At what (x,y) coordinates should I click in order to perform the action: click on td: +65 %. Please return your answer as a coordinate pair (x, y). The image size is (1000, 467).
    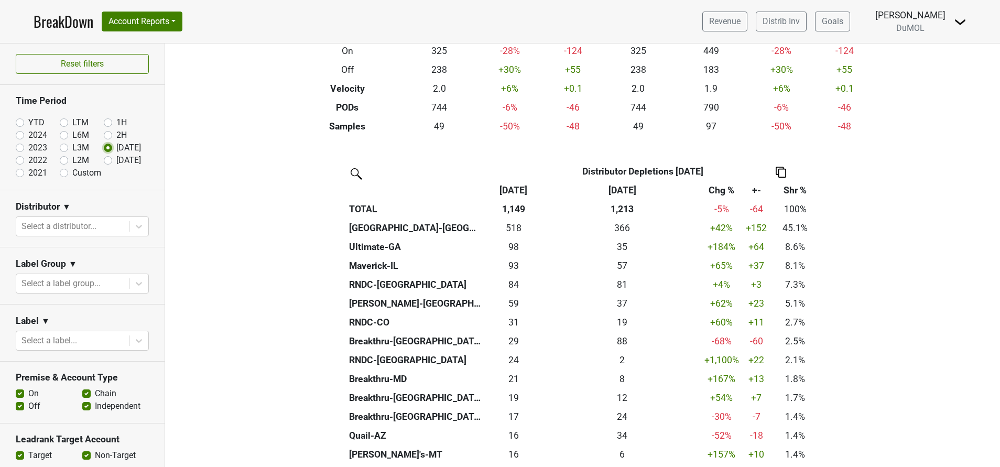
    Looking at the image, I should click on (721, 266).